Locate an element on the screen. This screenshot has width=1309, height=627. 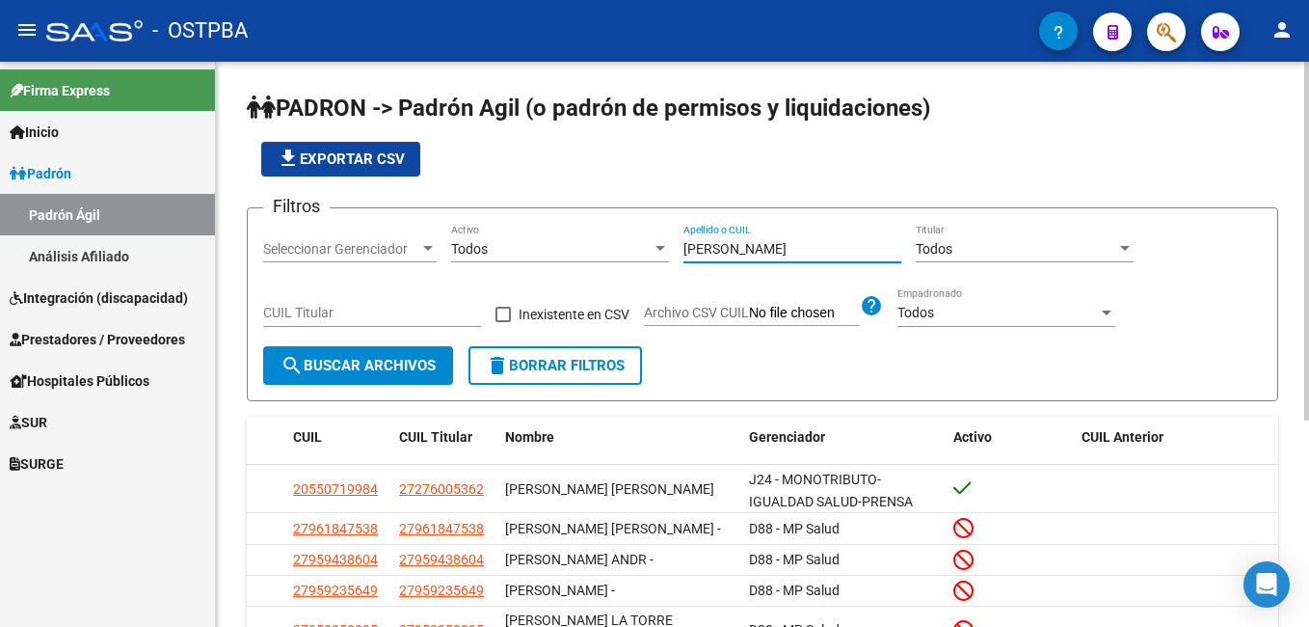
h3: Filtros is located at coordinates (296, 206).